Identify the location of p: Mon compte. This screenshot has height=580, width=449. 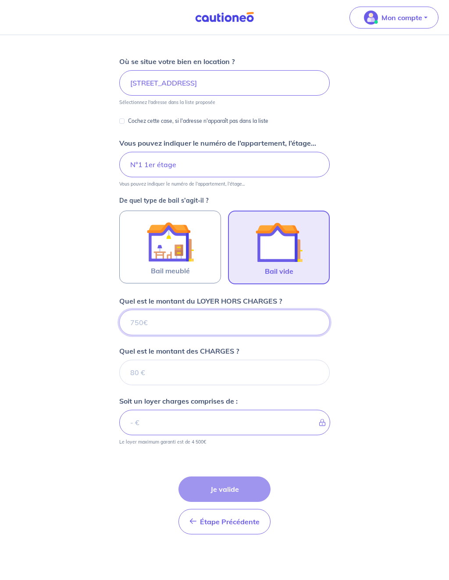
(402, 18).